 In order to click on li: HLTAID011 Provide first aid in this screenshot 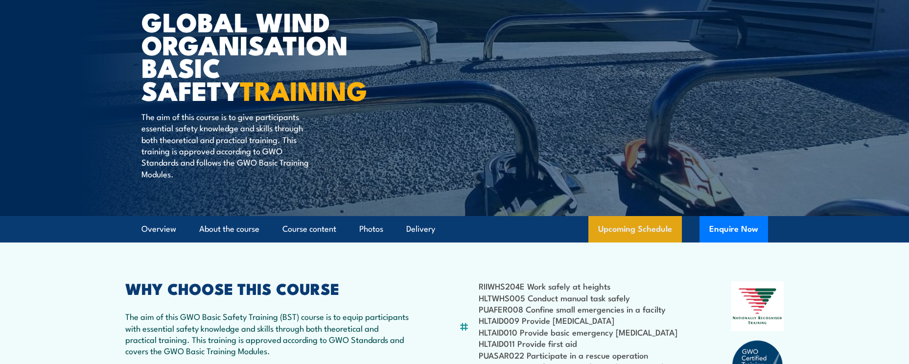, I will do `click(578, 342)`.